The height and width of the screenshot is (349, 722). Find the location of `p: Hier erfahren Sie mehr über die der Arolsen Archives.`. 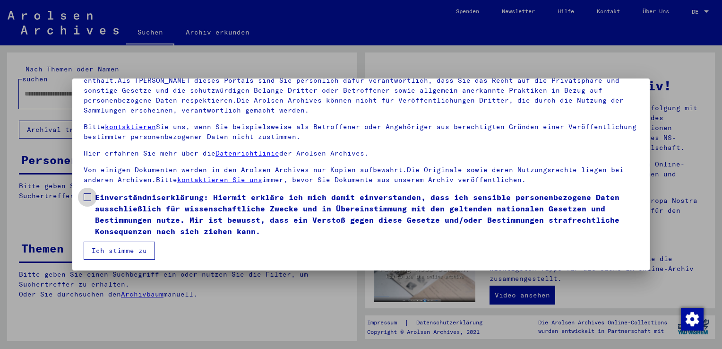

p: Hier erfahren Sie mehr über die der Arolsen Archives. is located at coordinates (361, 153).